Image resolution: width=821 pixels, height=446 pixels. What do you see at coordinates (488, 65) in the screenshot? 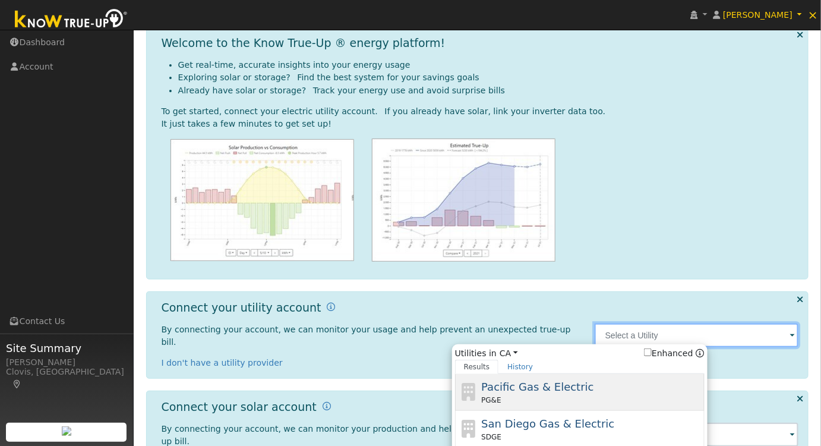
I see `li: Get real-time, accurate insights into your energy usage` at bounding box center [488, 65].